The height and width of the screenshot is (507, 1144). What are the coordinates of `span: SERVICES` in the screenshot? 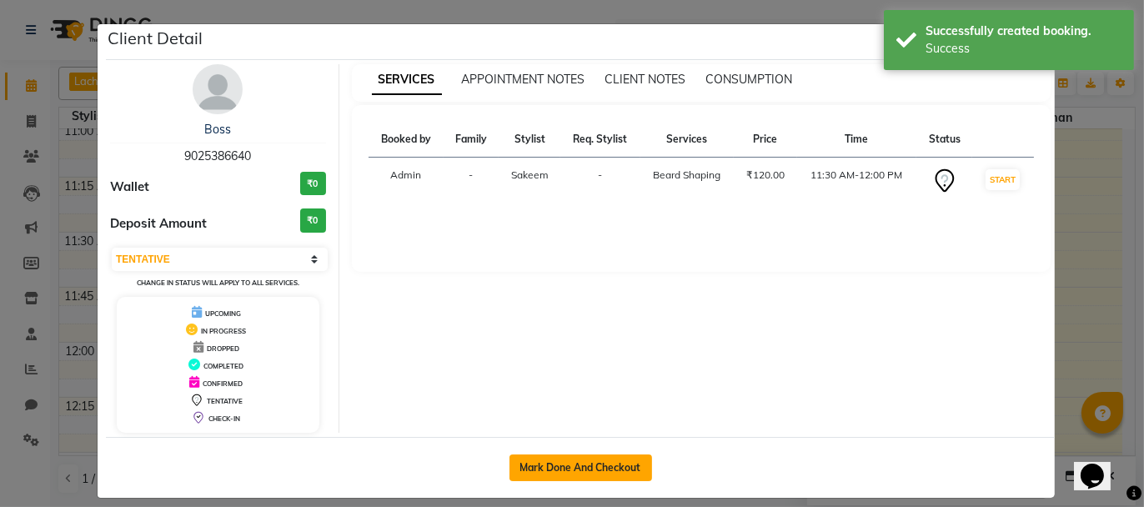 It's located at (407, 80).